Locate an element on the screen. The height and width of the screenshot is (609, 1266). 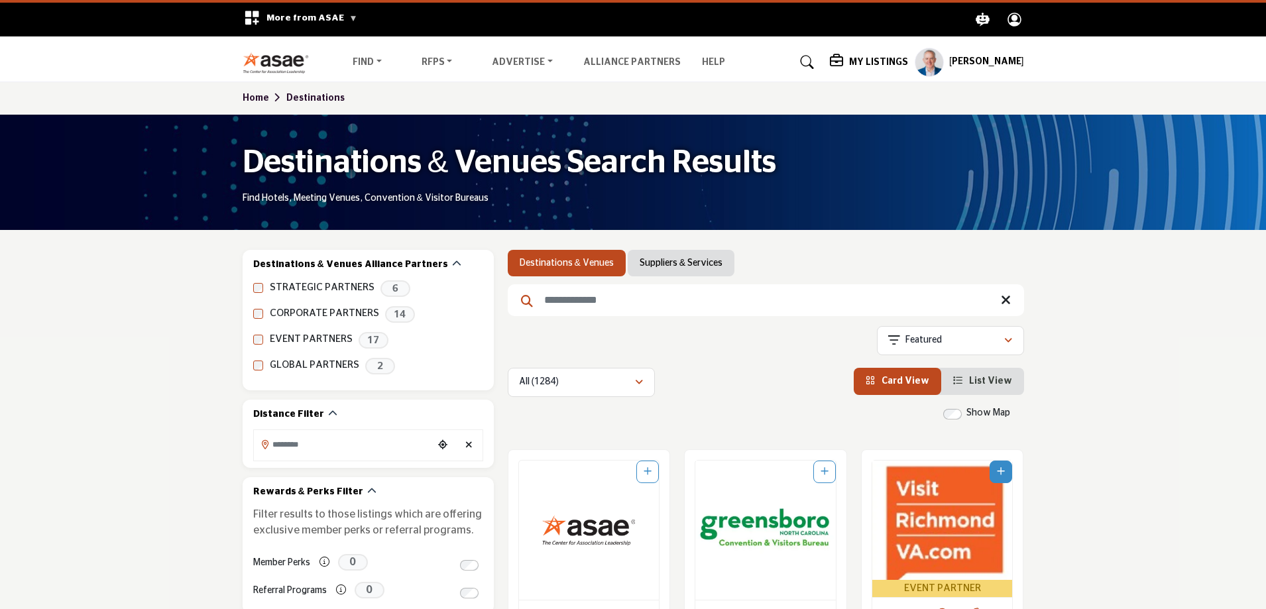
a: View Card is located at coordinates (897, 381).